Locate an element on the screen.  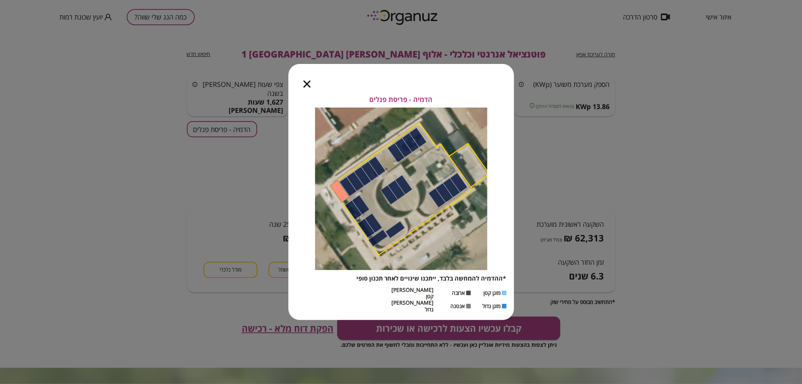
span: מזגן קטן is located at coordinates (492, 293).